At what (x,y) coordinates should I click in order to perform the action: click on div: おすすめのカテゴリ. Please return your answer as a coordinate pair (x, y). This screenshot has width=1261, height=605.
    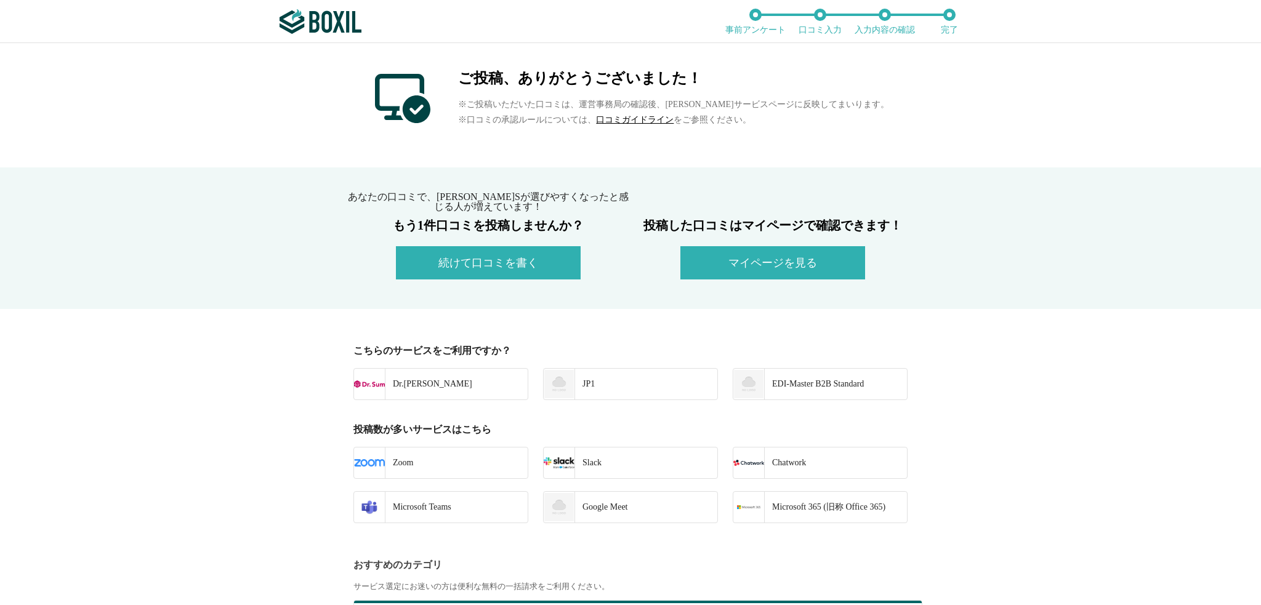
    Looking at the image, I should click on (634, 565).